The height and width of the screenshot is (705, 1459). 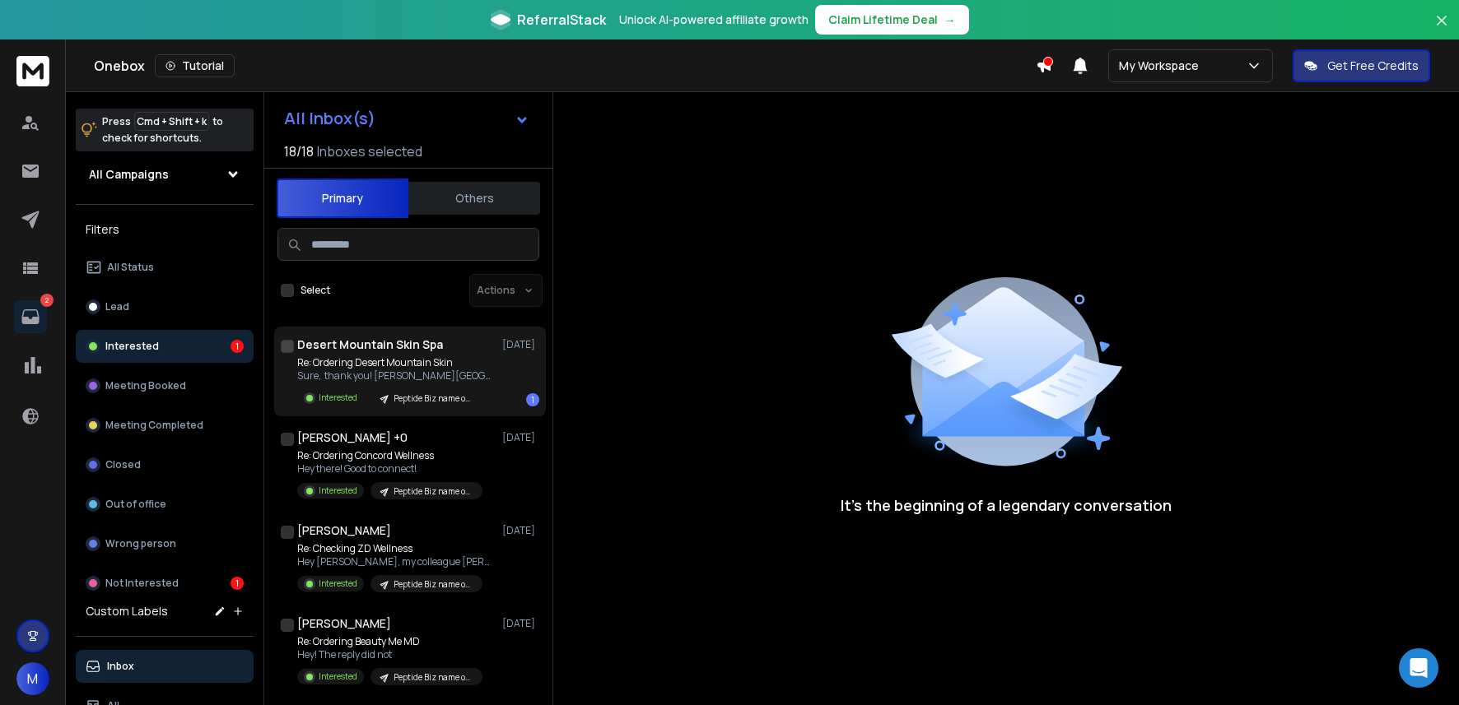 What do you see at coordinates (47, 300) in the screenshot?
I see `p: 2` at bounding box center [47, 300].